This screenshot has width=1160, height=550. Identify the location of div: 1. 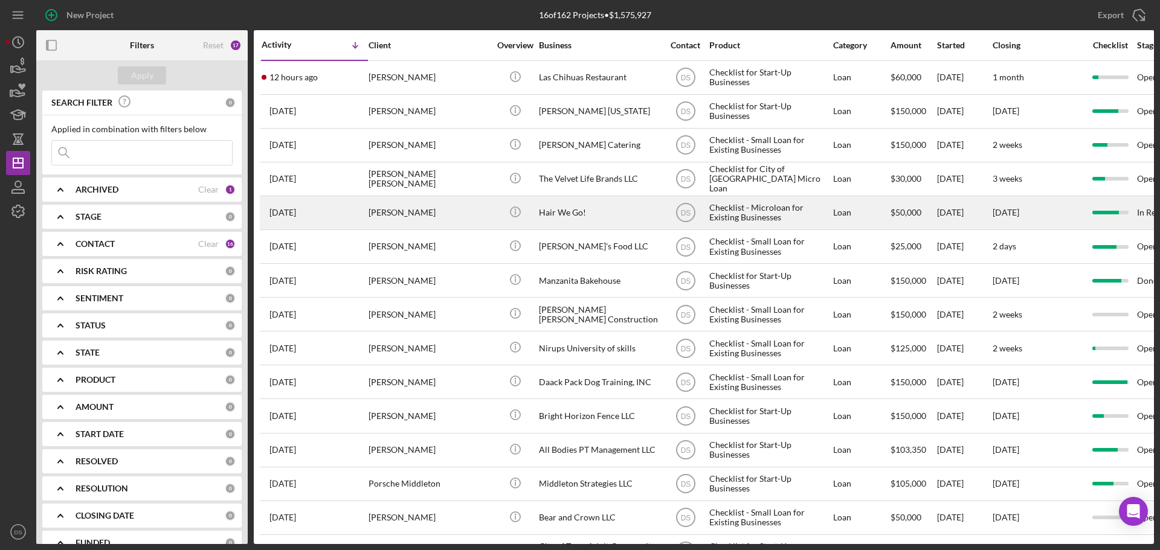
(230, 190).